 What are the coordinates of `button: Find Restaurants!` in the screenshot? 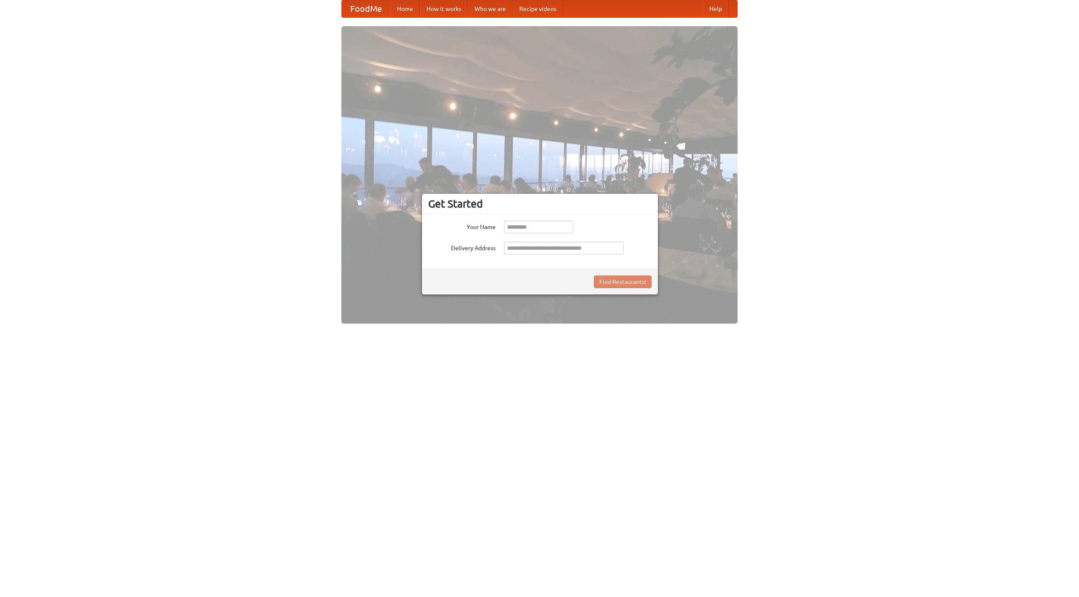 It's located at (623, 282).